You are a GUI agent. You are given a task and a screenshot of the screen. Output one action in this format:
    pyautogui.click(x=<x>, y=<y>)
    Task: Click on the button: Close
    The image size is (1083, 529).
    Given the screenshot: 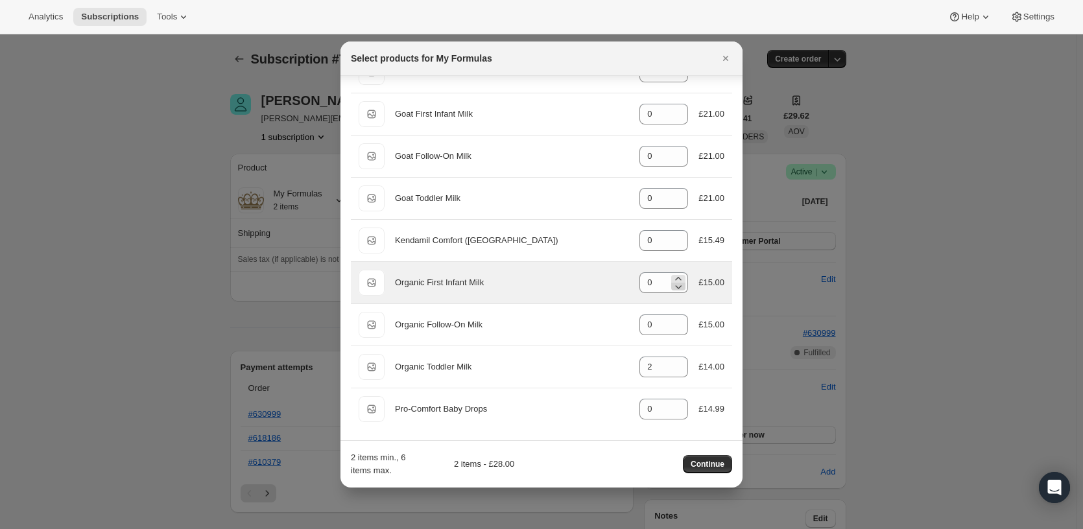 What is the action you would take?
    pyautogui.click(x=726, y=58)
    